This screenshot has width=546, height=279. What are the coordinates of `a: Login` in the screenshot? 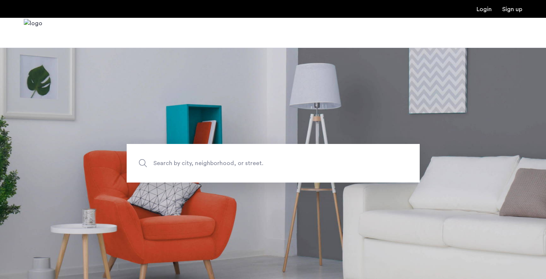 It's located at (484, 9).